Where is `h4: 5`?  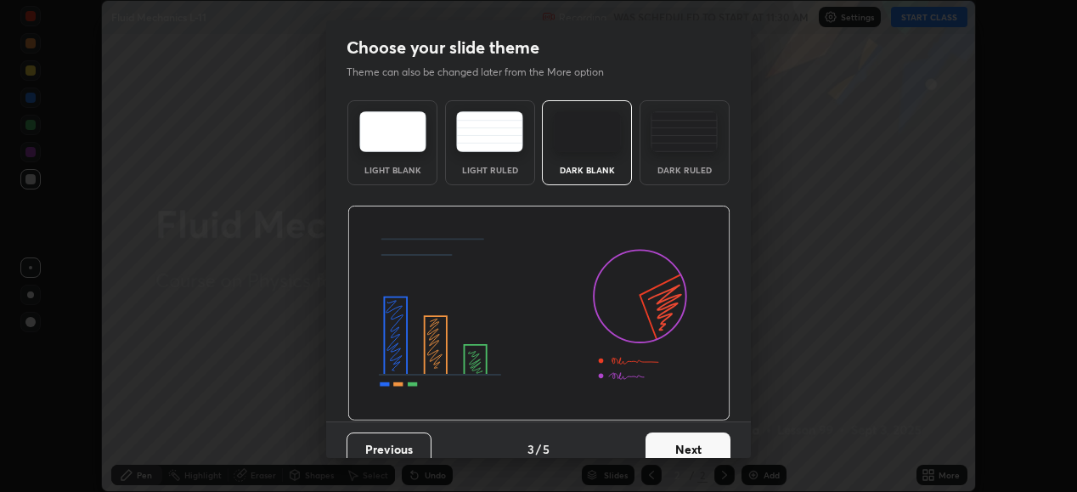
h4: 5 is located at coordinates (546, 448).